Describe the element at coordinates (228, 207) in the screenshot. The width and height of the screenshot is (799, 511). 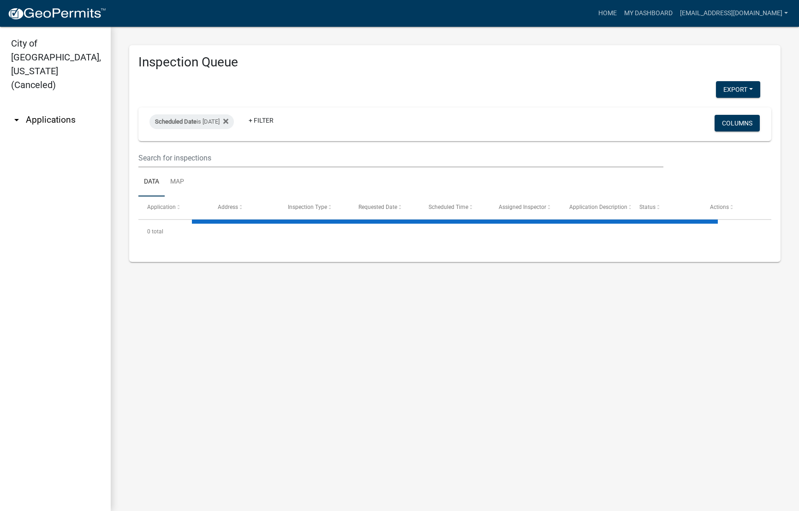
I see `span: Address` at that location.